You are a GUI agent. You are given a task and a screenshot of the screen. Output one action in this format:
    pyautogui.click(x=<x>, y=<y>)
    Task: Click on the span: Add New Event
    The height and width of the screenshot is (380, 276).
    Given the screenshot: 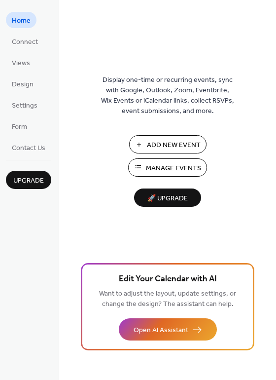 What is the action you would take?
    pyautogui.click(x=173, y=145)
    